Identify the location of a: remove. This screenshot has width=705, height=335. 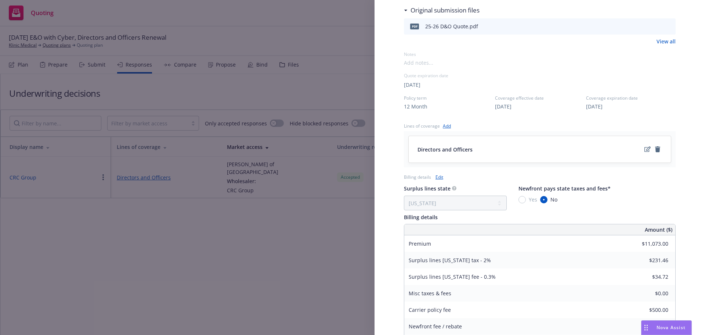
(658, 149).